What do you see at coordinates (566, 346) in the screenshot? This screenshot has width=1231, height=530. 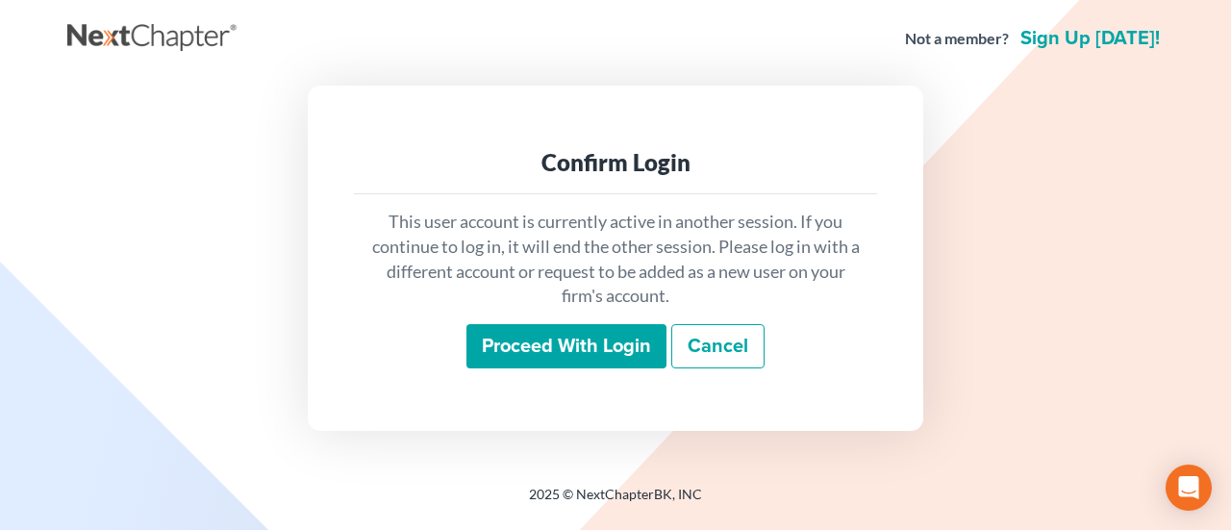 I see `input: Proceed with login` at bounding box center [566, 346].